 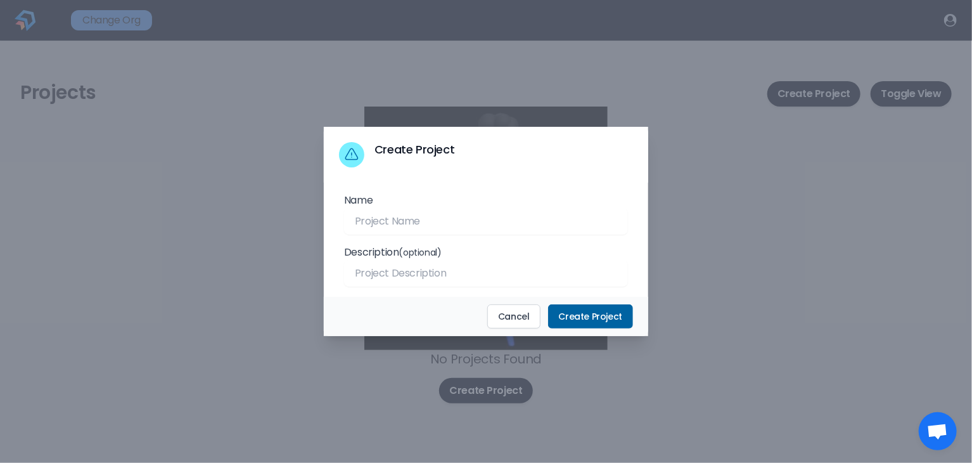 What do you see at coordinates (514, 316) in the screenshot?
I see `button: Cancel` at bounding box center [514, 316].